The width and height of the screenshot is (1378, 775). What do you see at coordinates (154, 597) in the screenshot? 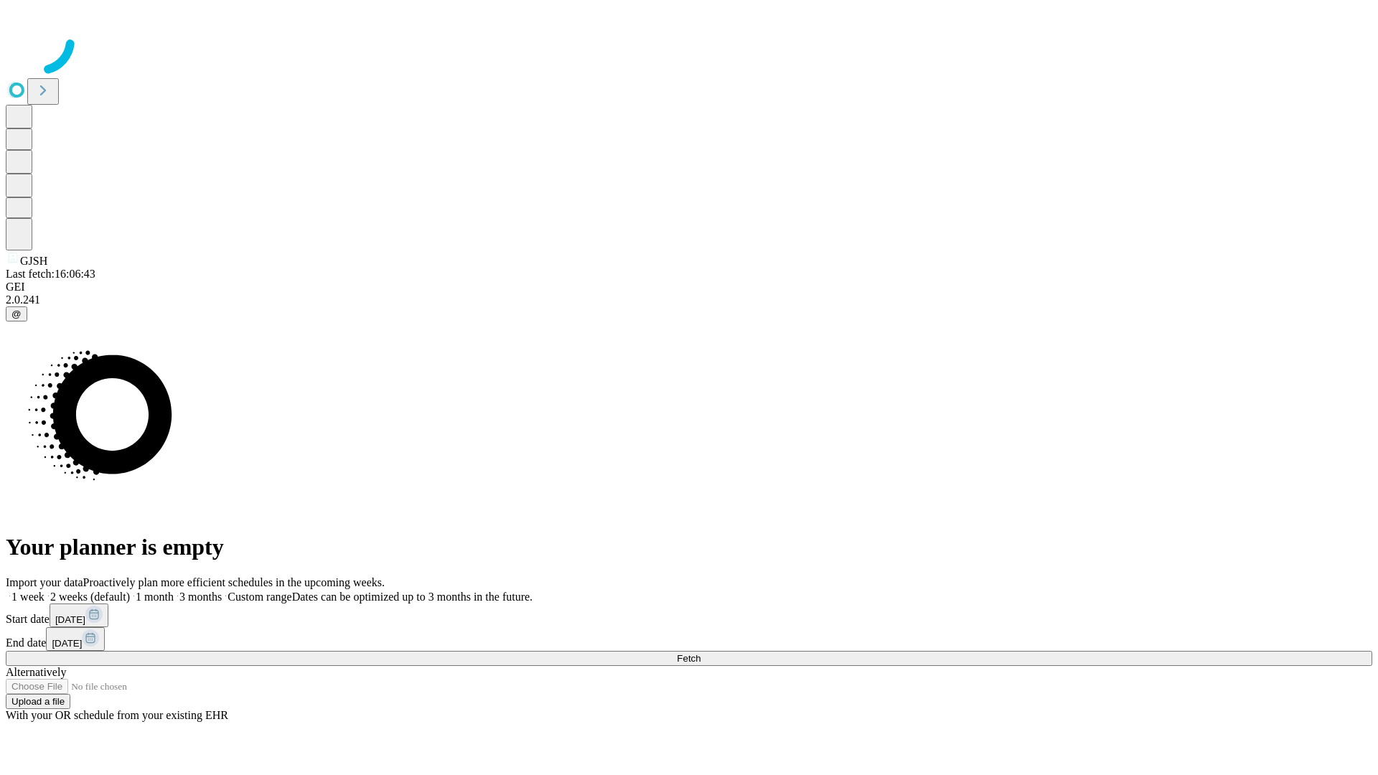
I see `span: 1 month` at bounding box center [154, 597].